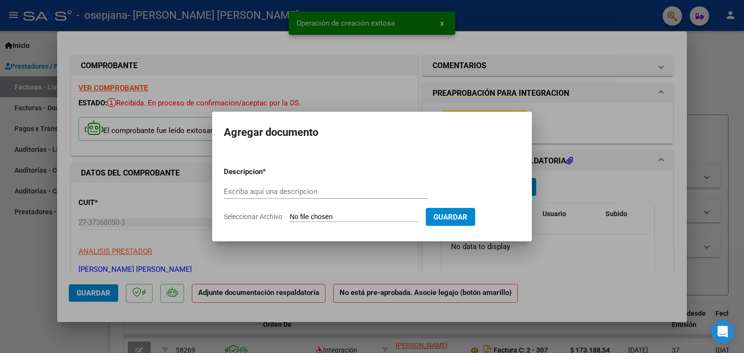 The height and width of the screenshot is (353, 744). What do you see at coordinates (372, 133) in the screenshot?
I see `h2: Agregar documento` at bounding box center [372, 133].